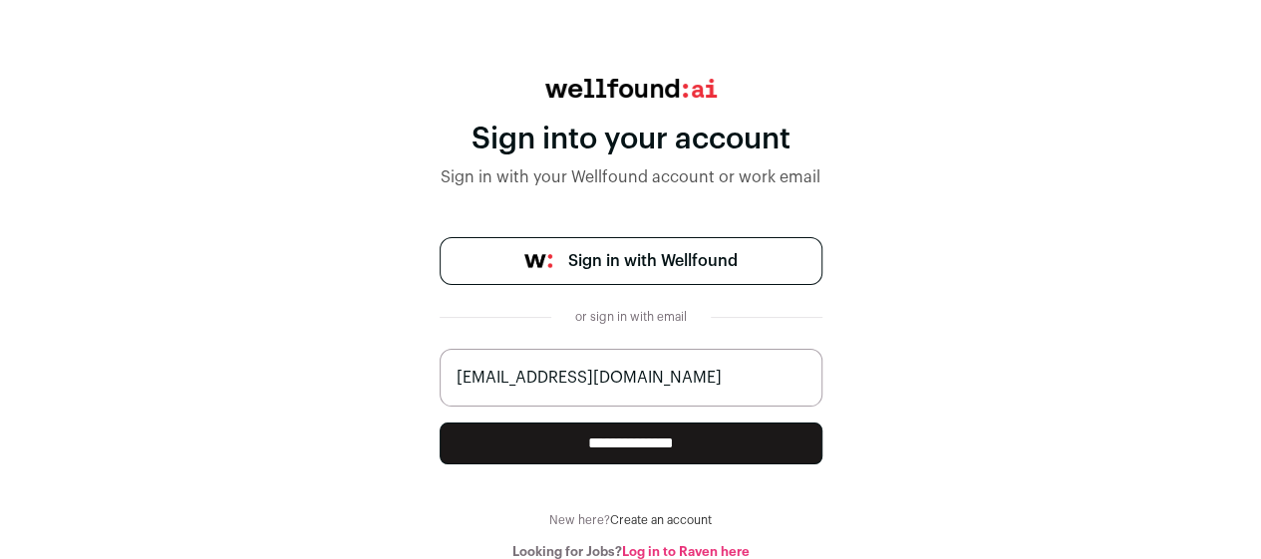 Image resolution: width=1261 pixels, height=559 pixels. I want to click on span: Sign in with Wellfound, so click(653, 261).